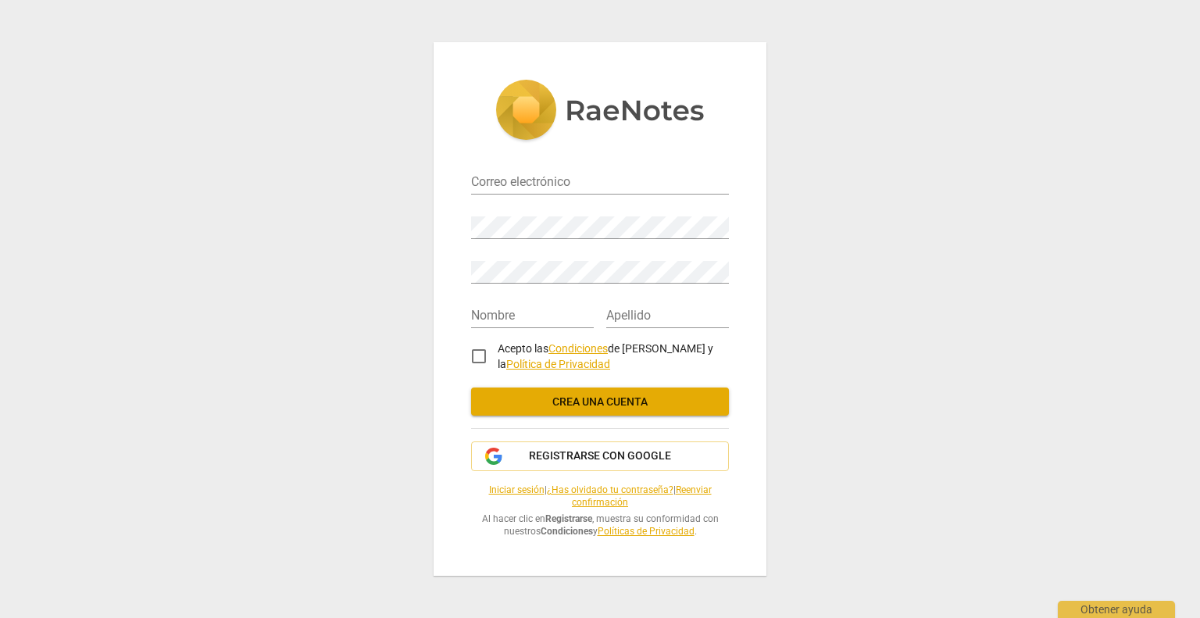 This screenshot has height=618, width=1200. Describe the element at coordinates (1116, 609) in the screenshot. I see `div: Obtener ayuda` at that location.